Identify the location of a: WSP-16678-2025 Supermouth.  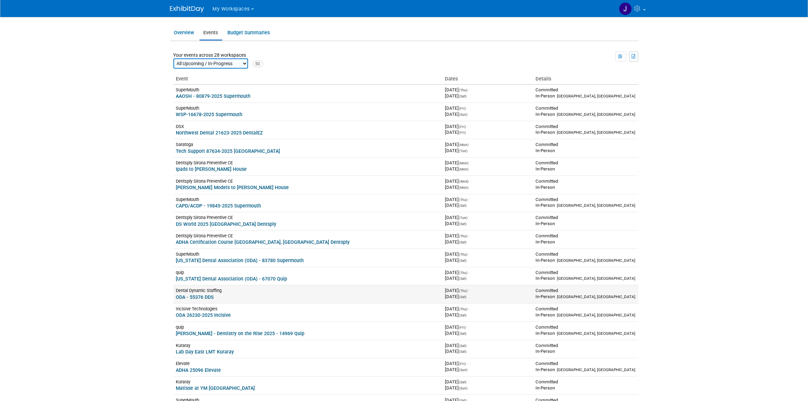
(209, 114).